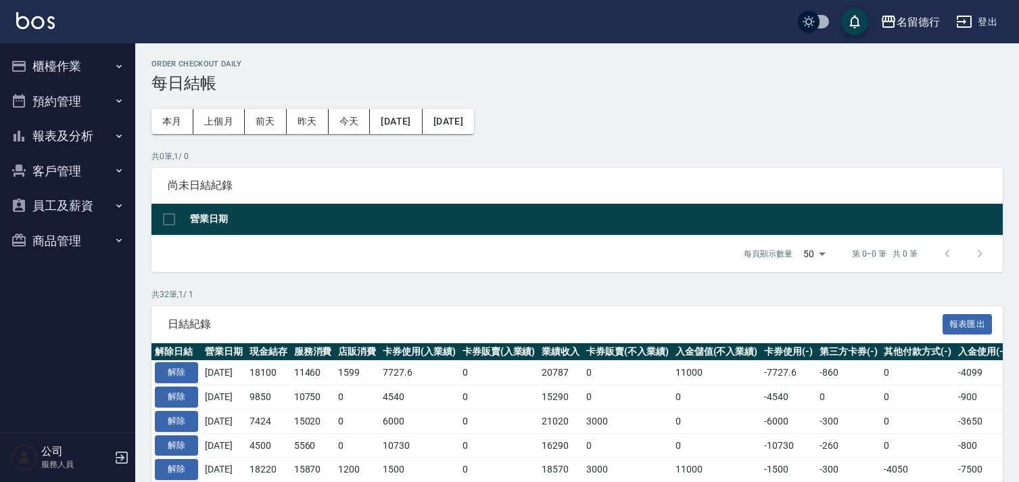  What do you see at coordinates (789, 469) in the screenshot?
I see `td: -1500` at bounding box center [789, 469].